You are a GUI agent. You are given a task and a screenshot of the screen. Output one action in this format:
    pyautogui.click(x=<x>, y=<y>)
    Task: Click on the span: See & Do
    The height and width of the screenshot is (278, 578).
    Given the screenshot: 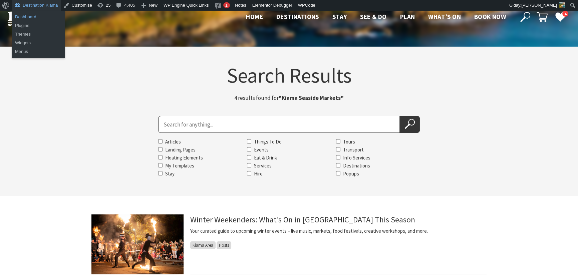 What is the action you would take?
    pyautogui.click(x=373, y=17)
    